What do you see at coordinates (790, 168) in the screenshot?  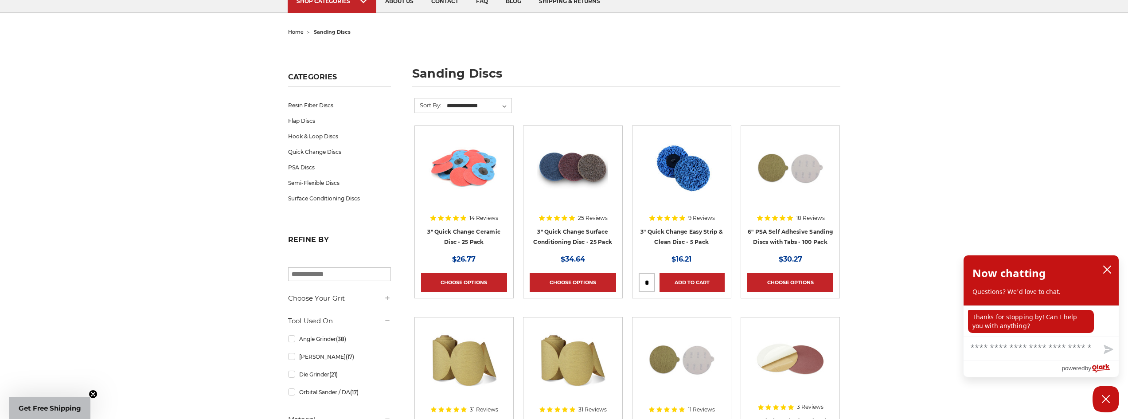 I see `img: 6 inch psa sanding disc` at bounding box center [790, 168].